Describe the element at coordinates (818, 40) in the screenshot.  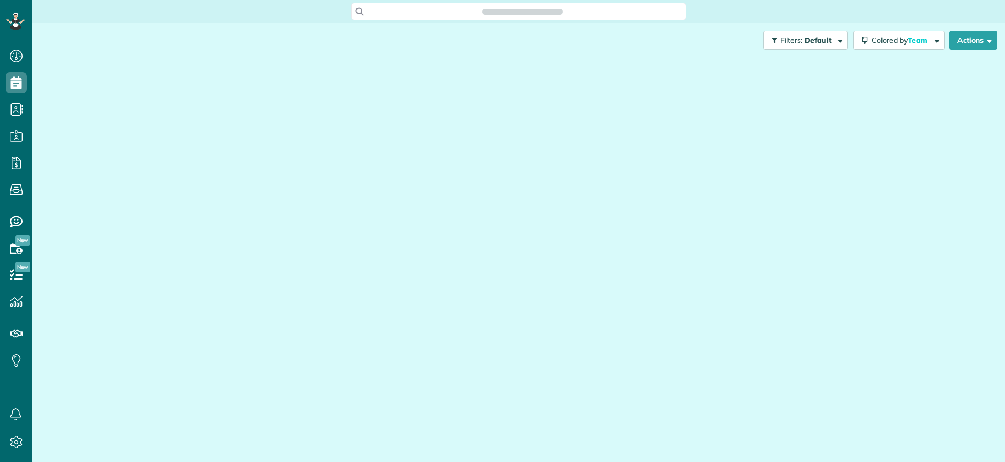
I see `span: Default` at that location.